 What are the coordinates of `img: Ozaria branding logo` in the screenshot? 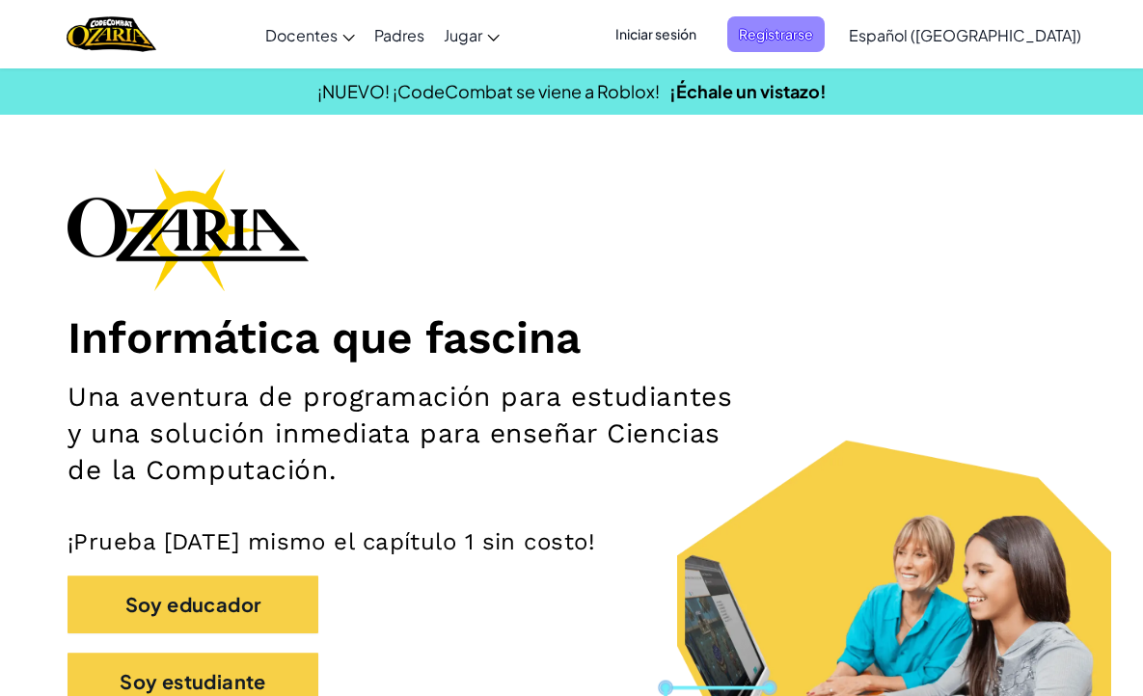 It's located at (188, 230).